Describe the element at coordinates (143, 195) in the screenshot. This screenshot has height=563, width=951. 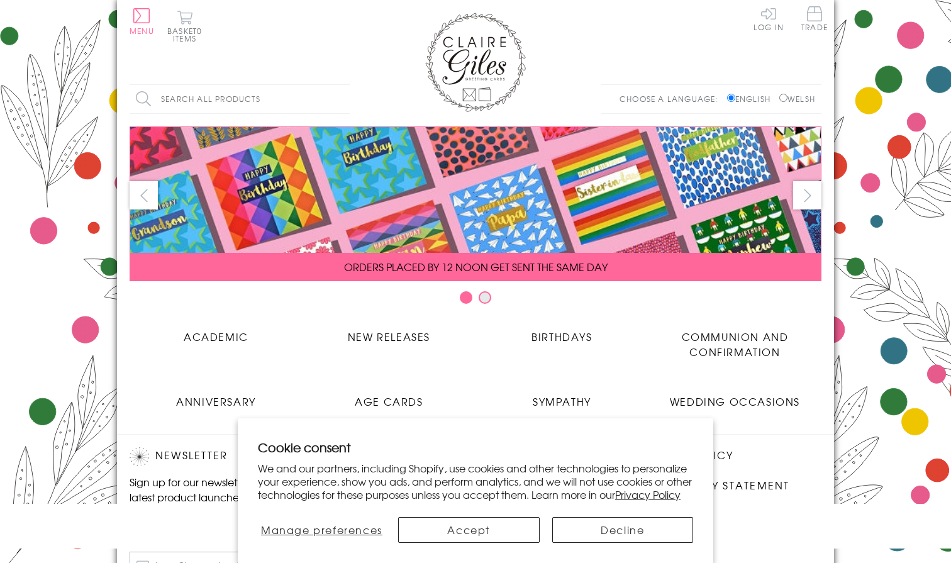
I see `button: prev` at that location.